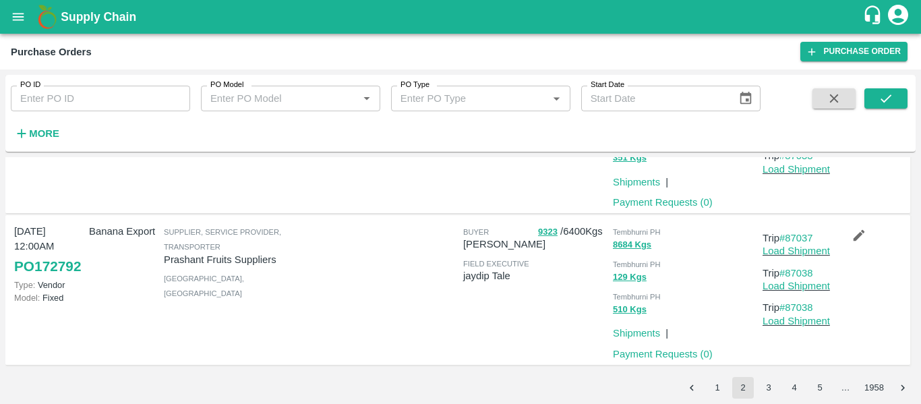  I want to click on a: Purchase Order, so click(854, 51).